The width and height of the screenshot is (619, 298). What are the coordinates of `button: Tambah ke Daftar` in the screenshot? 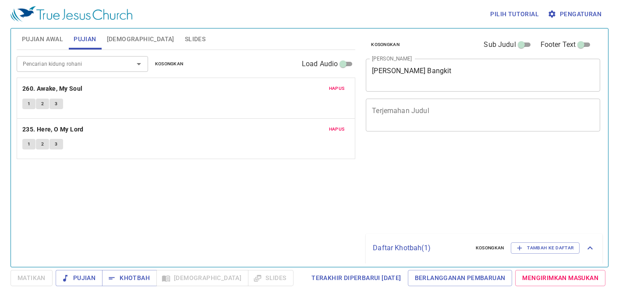 It's located at (545, 248).